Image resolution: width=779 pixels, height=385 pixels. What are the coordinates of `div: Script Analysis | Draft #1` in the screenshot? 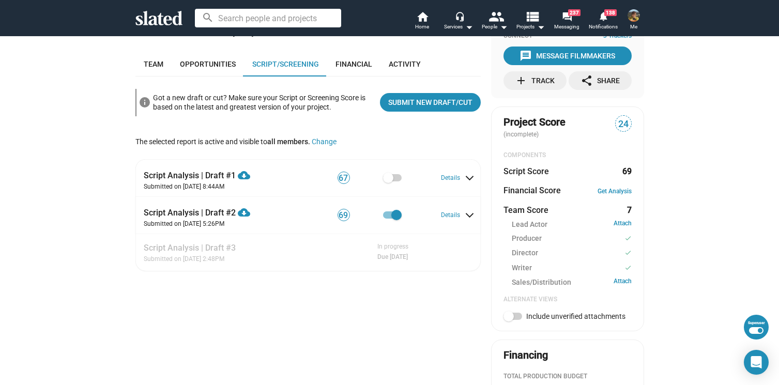 It's located at (220, 172).